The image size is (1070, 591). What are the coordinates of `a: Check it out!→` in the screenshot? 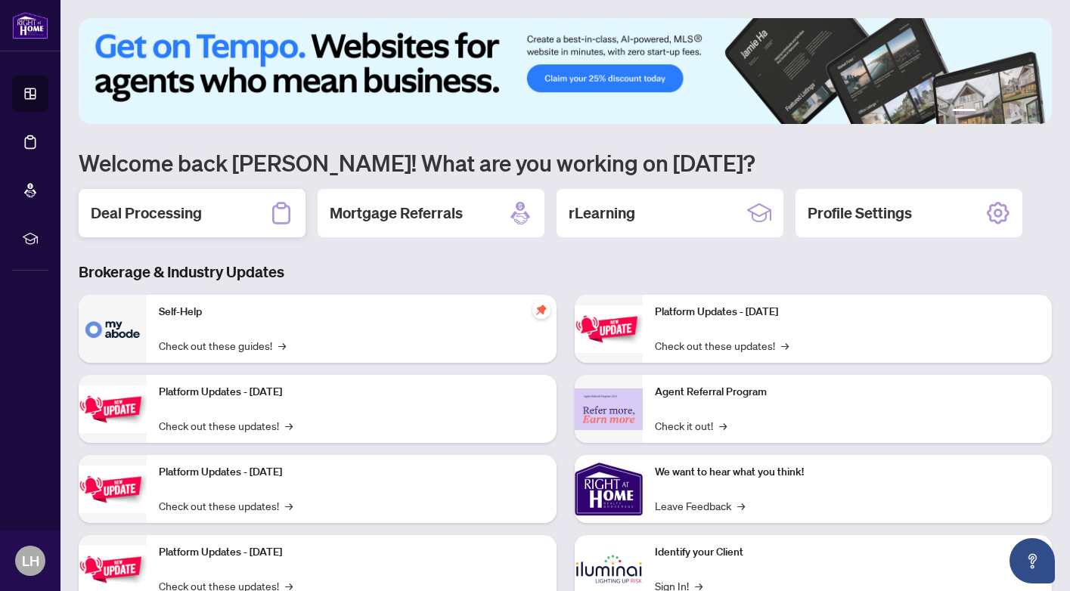 It's located at (690, 426).